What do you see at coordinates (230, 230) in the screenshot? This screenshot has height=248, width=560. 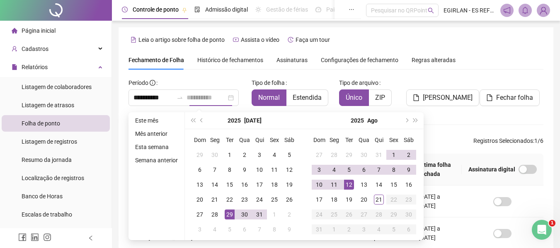 I see `td: 2025-08-05` at bounding box center [230, 230].